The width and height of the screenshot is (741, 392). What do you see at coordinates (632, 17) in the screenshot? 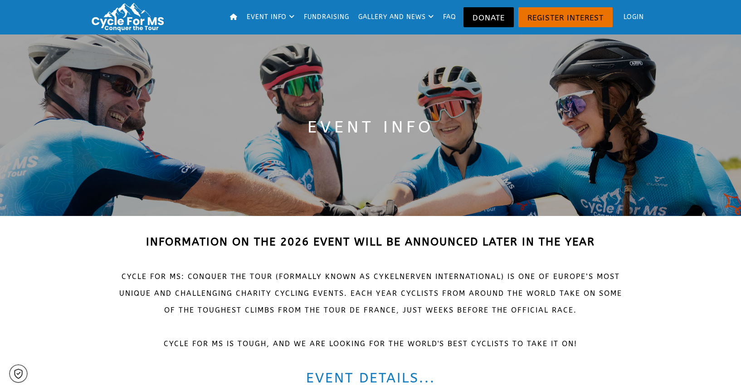
I see `a: Login` at bounding box center [632, 17].